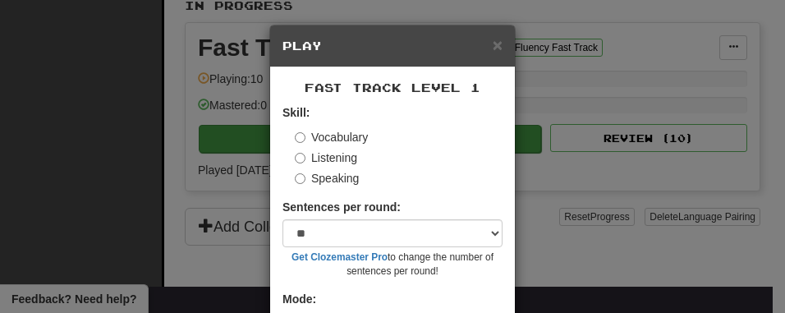 The image size is (785, 313). Describe the element at coordinates (392, 46) in the screenshot. I see `h5: Play` at that location.